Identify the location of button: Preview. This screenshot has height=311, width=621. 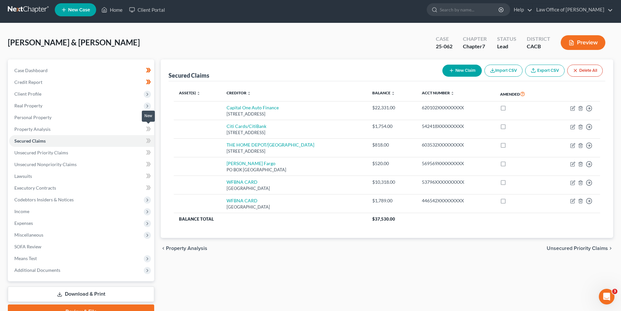
(583, 42).